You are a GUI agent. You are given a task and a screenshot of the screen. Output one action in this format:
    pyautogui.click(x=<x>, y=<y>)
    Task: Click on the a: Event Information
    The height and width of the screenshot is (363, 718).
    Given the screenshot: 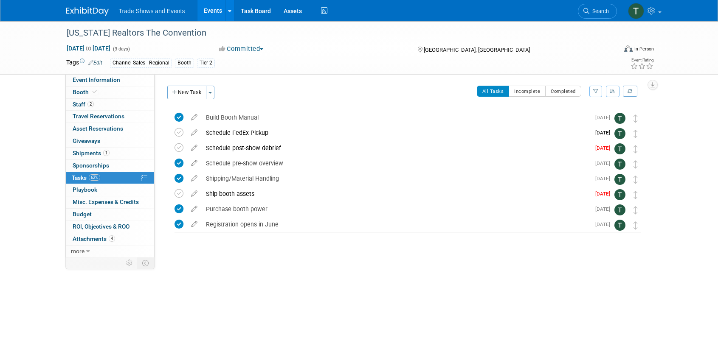 What is the action you would take?
    pyautogui.click(x=110, y=80)
    